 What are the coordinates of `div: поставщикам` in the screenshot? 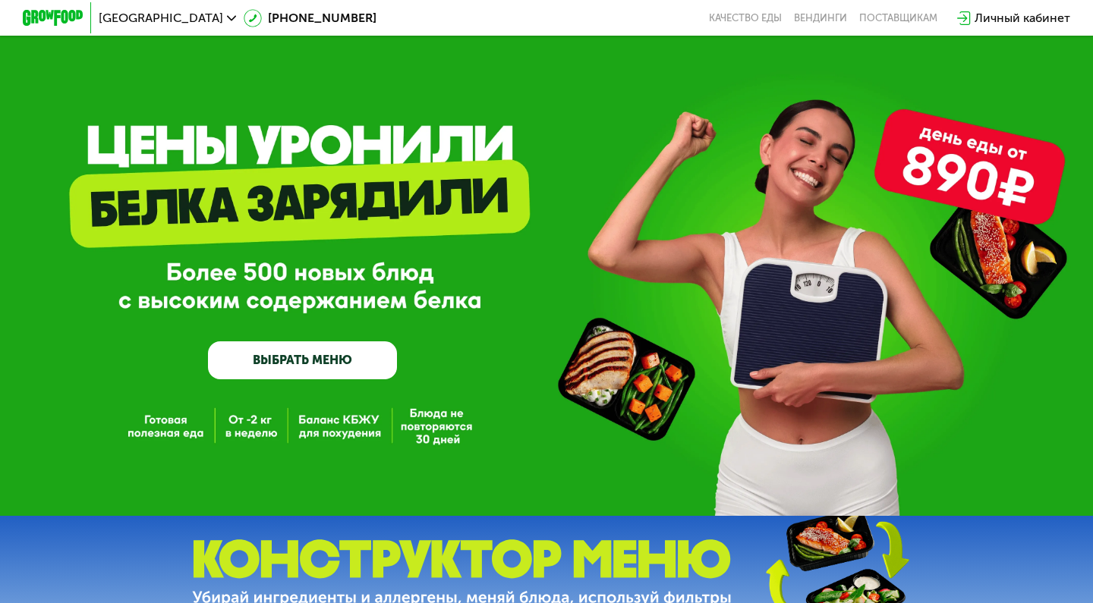 It's located at (898, 18).